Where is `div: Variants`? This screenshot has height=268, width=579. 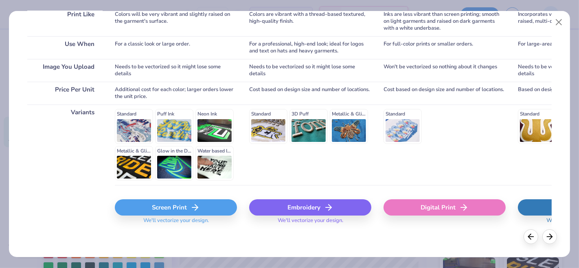
div: Variants is located at coordinates (65, 145).